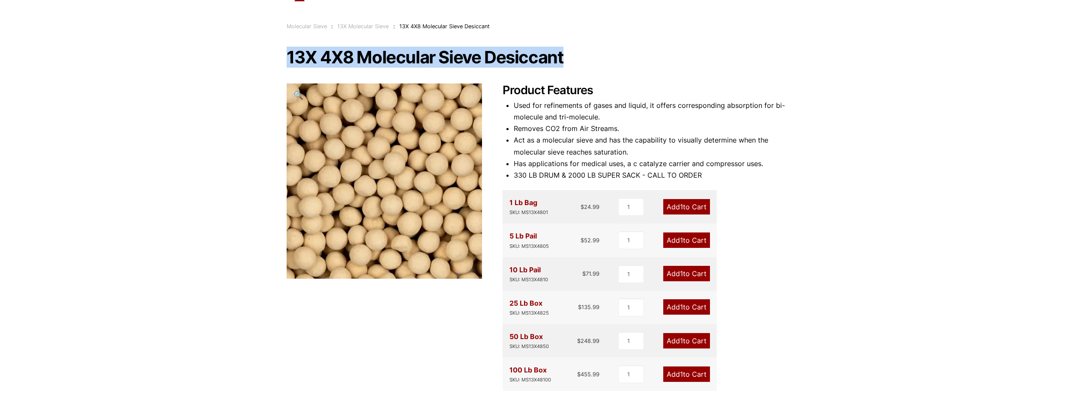  Describe the element at coordinates (657, 164) in the screenshot. I see `li: Has applications for medical uses, a c catalyze carrier and compressor uses.` at that location.